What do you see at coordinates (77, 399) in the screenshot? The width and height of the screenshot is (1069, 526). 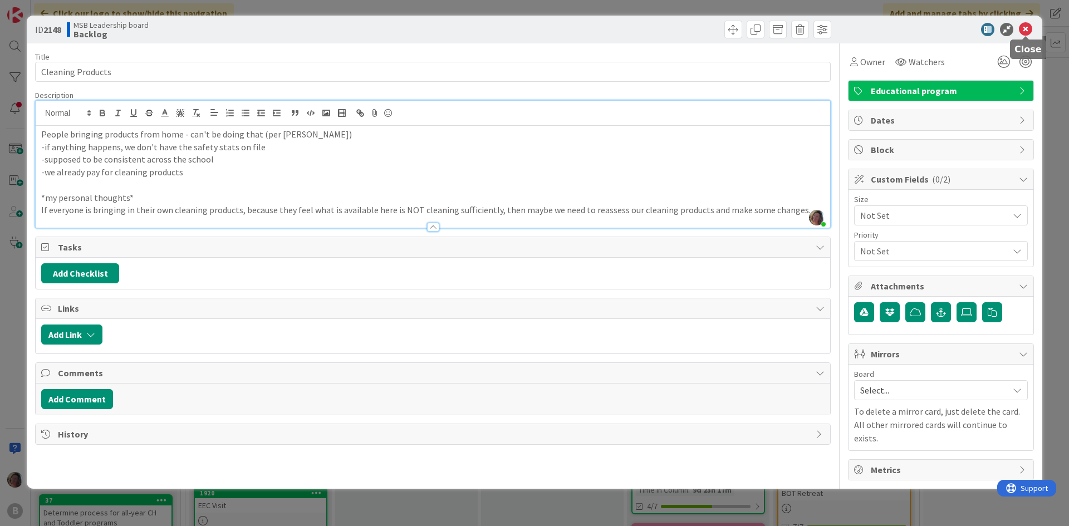 I see `button: Add Comment` at bounding box center [77, 399].